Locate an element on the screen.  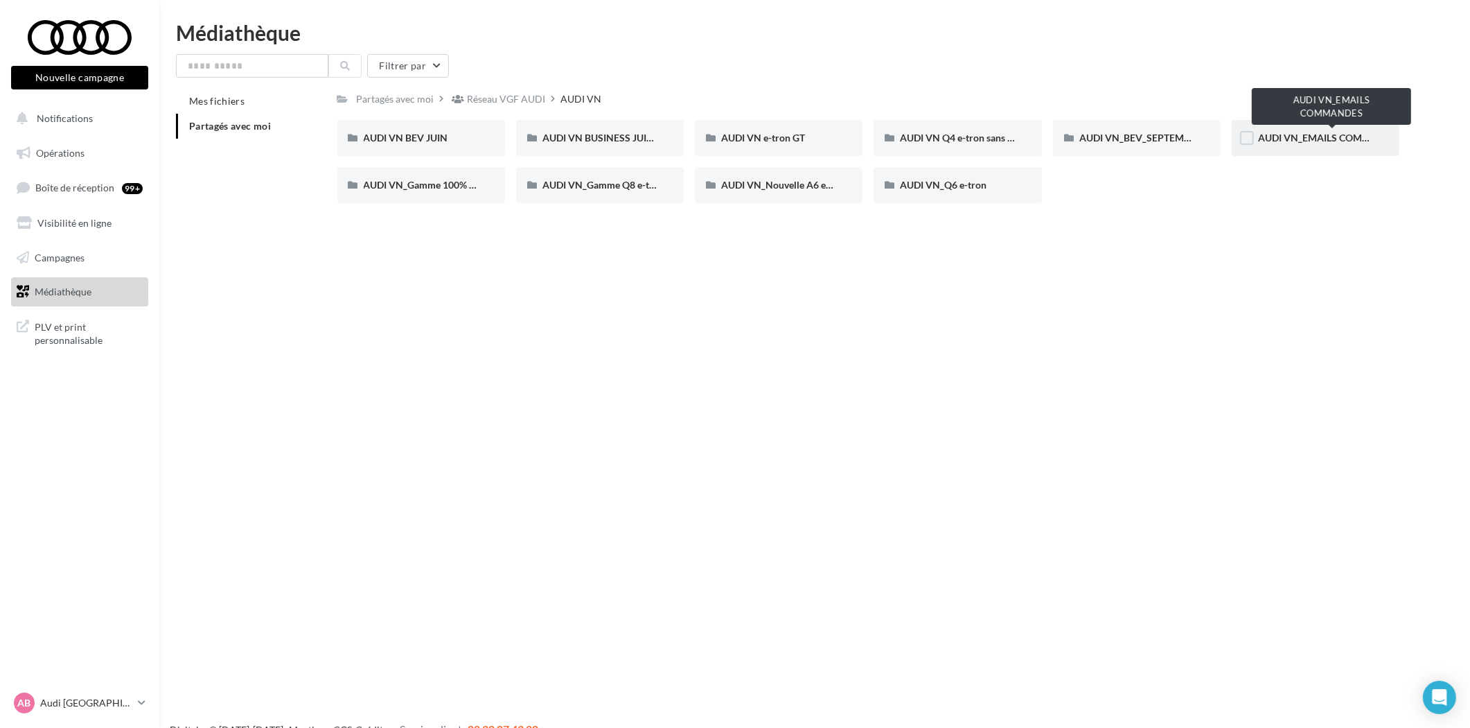
span: Partagés avec moi is located at coordinates (230, 125).